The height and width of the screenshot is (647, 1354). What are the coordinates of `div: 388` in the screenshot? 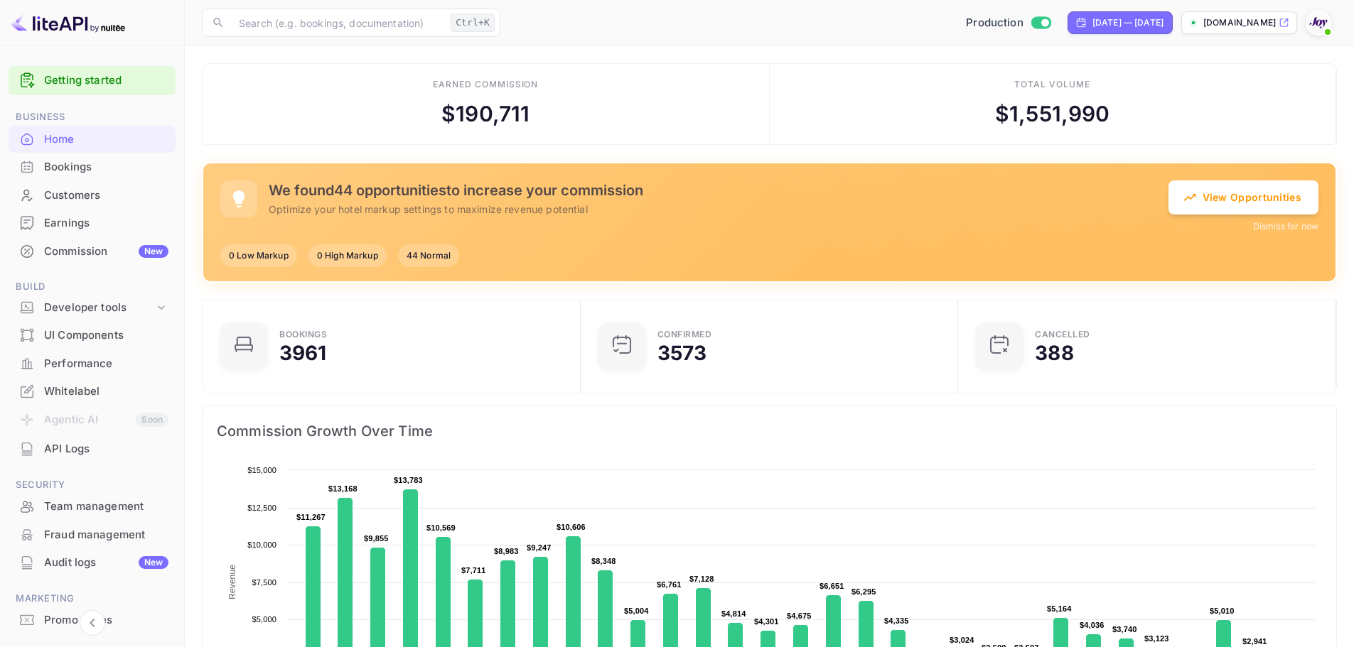 It's located at (1054, 353).